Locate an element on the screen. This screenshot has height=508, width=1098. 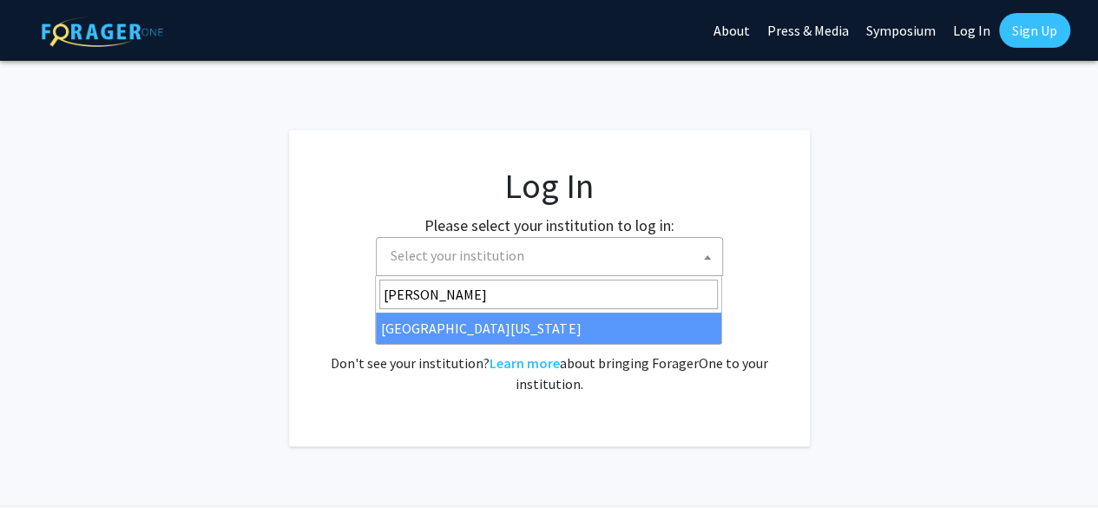
a: Sign Up is located at coordinates (1034, 30).